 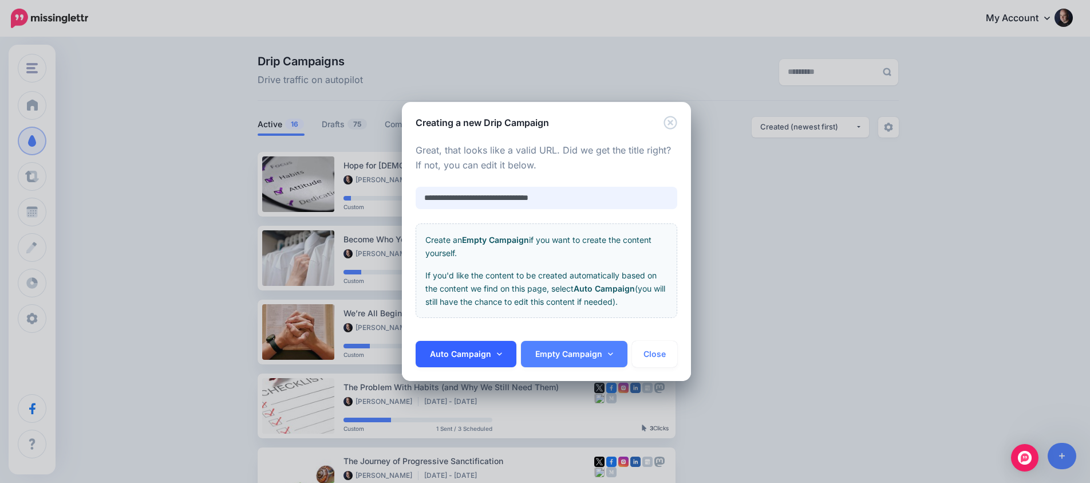 What do you see at coordinates (604, 288) in the screenshot?
I see `b: Auto Campaign` at bounding box center [604, 288].